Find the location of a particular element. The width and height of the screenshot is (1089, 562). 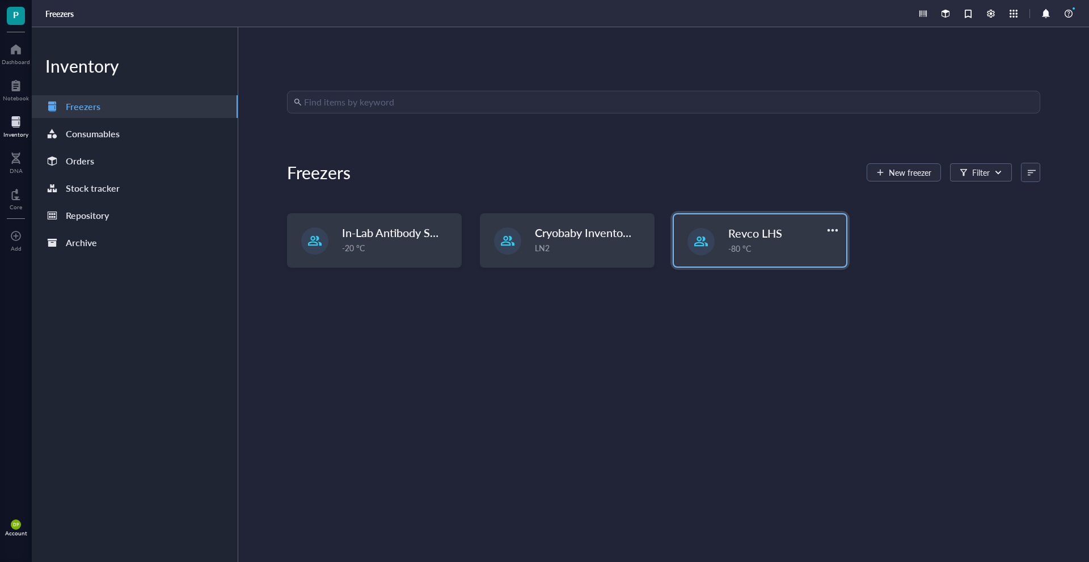

a: Stock tracker is located at coordinates (134, 188).